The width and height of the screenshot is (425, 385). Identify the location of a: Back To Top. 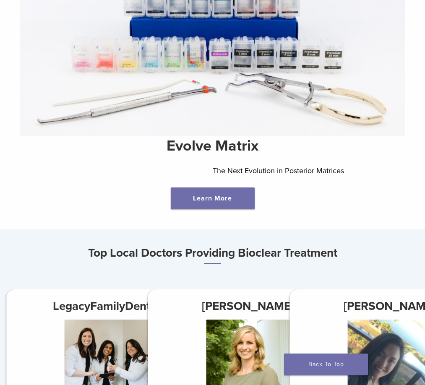
(326, 364).